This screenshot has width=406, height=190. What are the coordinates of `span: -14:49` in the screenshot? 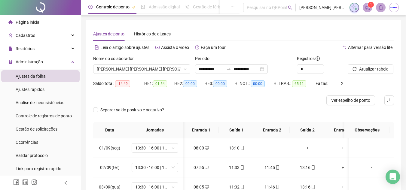 It's located at (123, 84).